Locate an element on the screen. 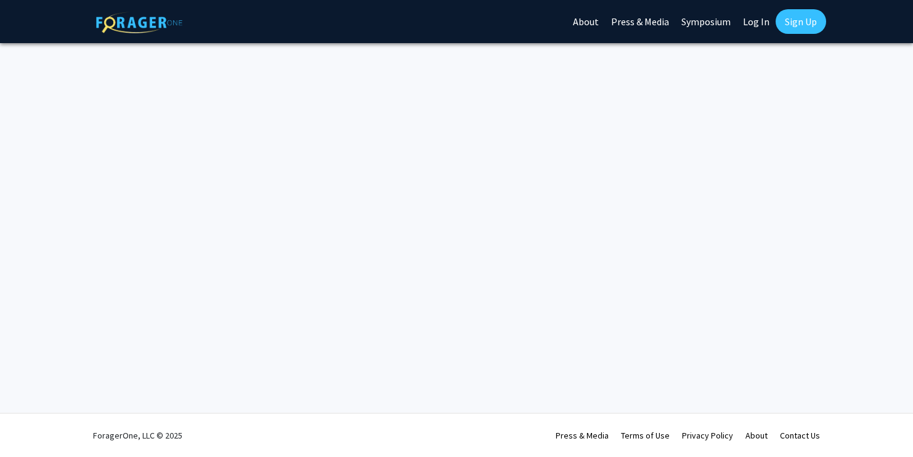  a: Press & Media is located at coordinates (582, 435).